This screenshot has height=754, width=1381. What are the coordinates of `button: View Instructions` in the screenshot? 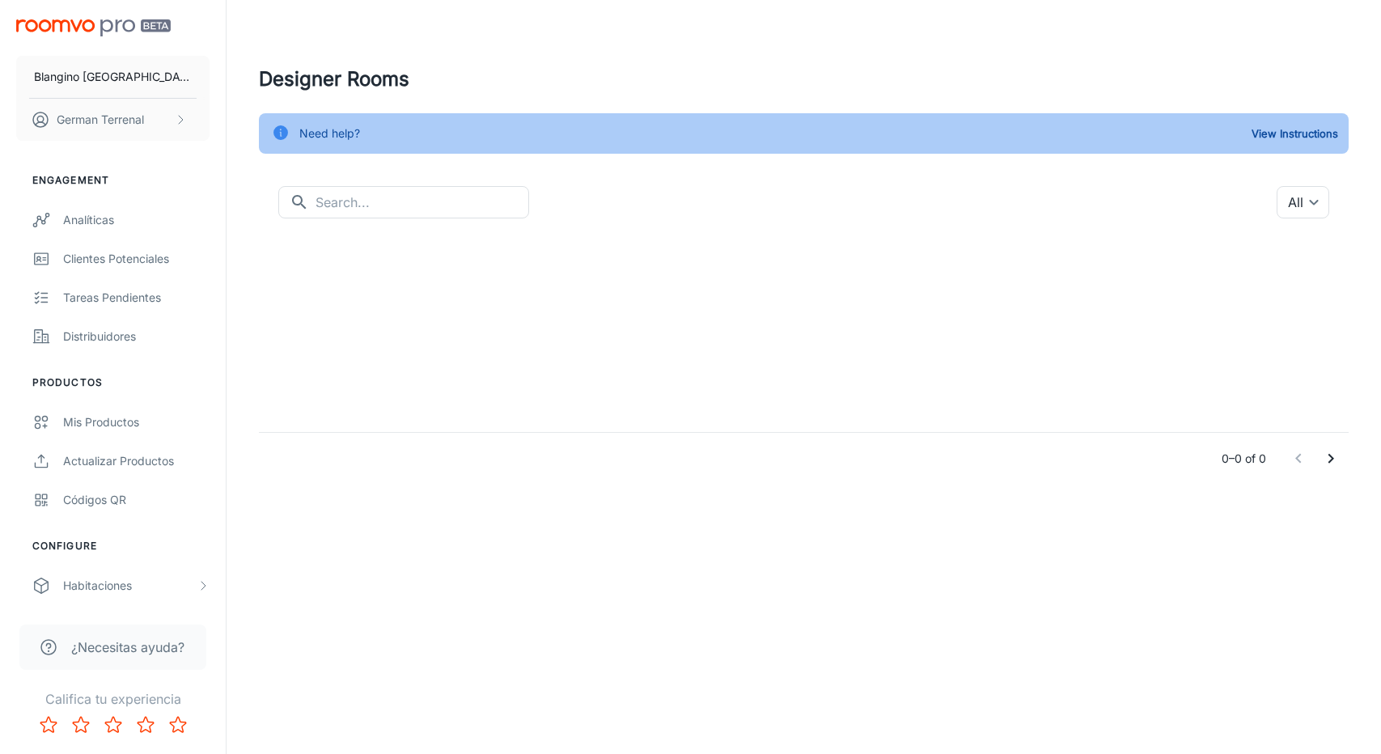 It's located at (1294, 133).